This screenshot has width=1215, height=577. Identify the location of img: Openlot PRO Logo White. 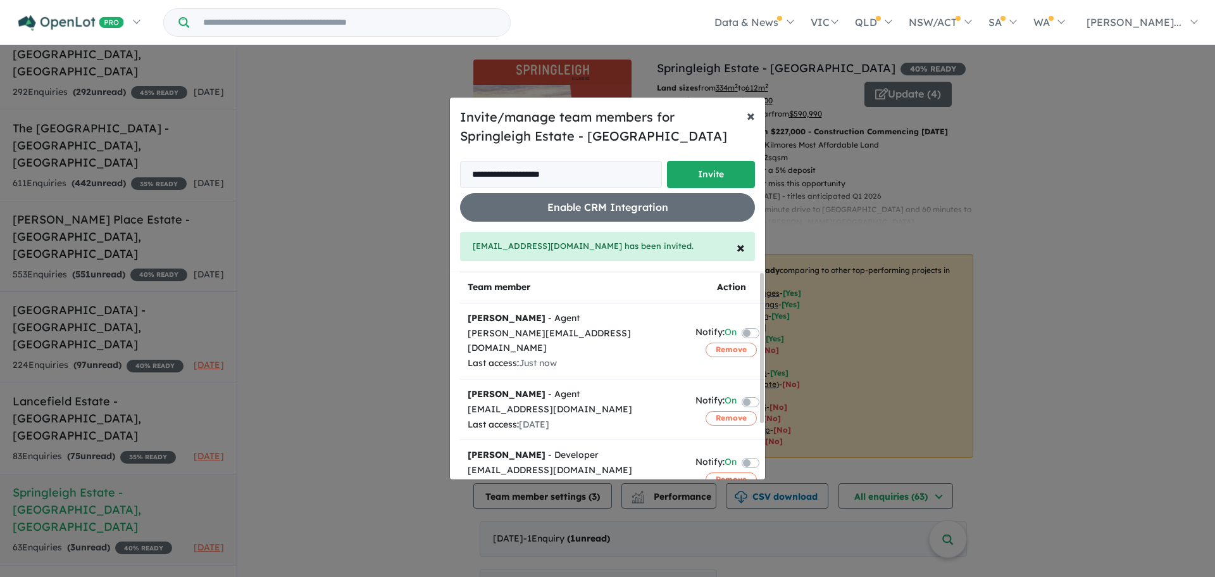
(71, 23).